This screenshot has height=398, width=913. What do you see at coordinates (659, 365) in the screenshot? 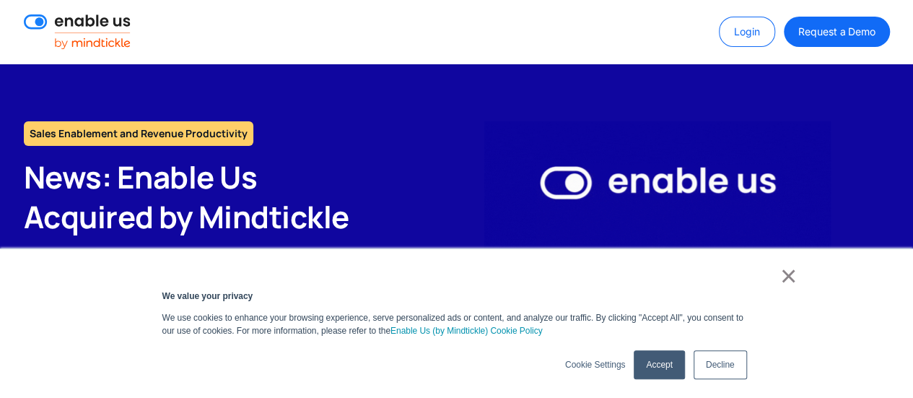
I see `a: Accept` at bounding box center [659, 365].